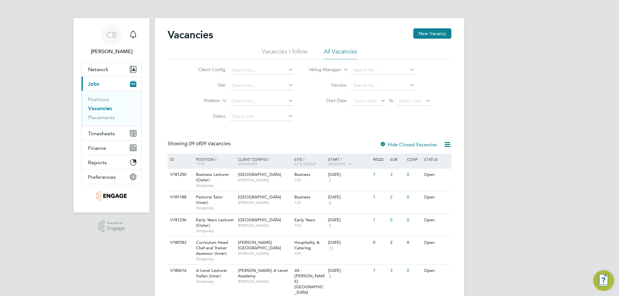 This screenshot has width=619, height=296. I want to click on a: Go to home page, so click(111, 196).